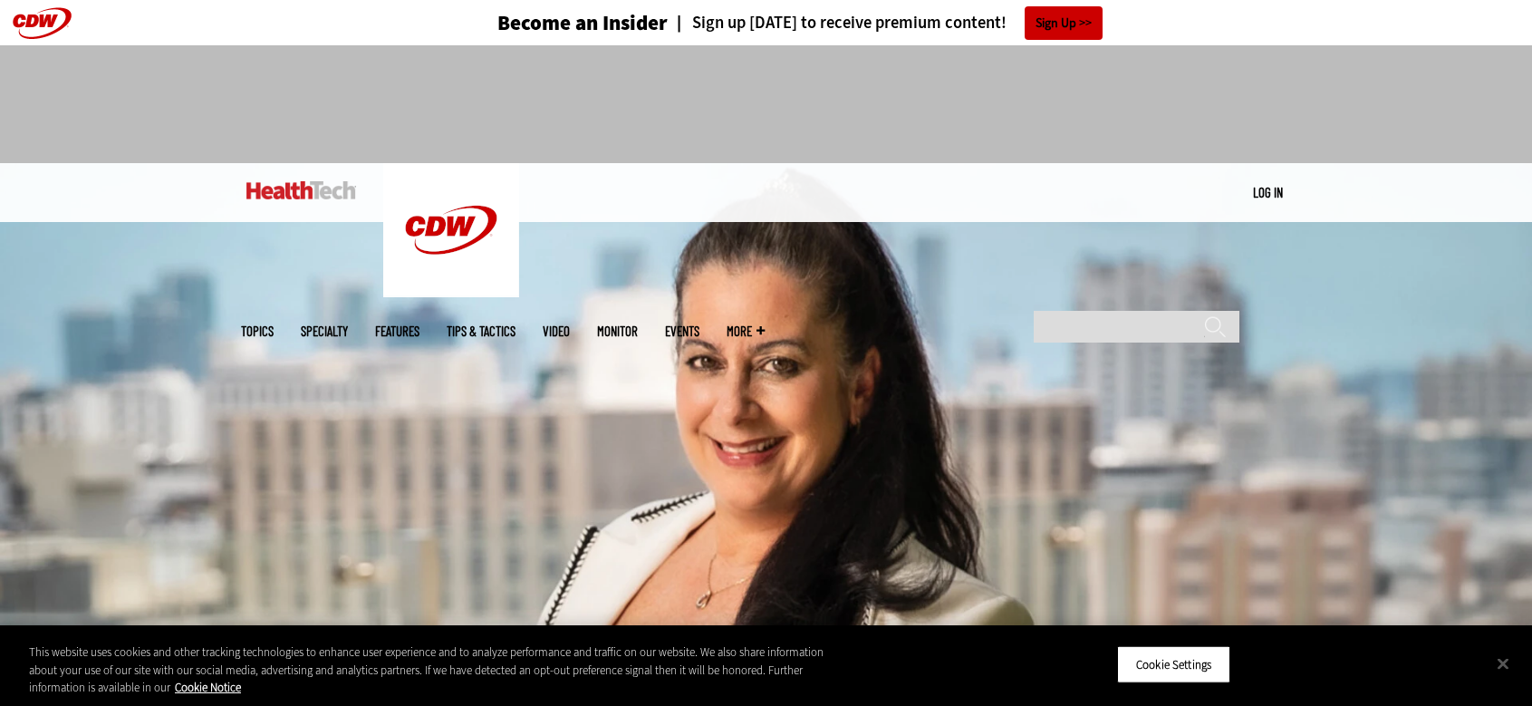 The image size is (1532, 706). Describe the element at coordinates (1064, 23) in the screenshot. I see `a: Sign Up` at that location.